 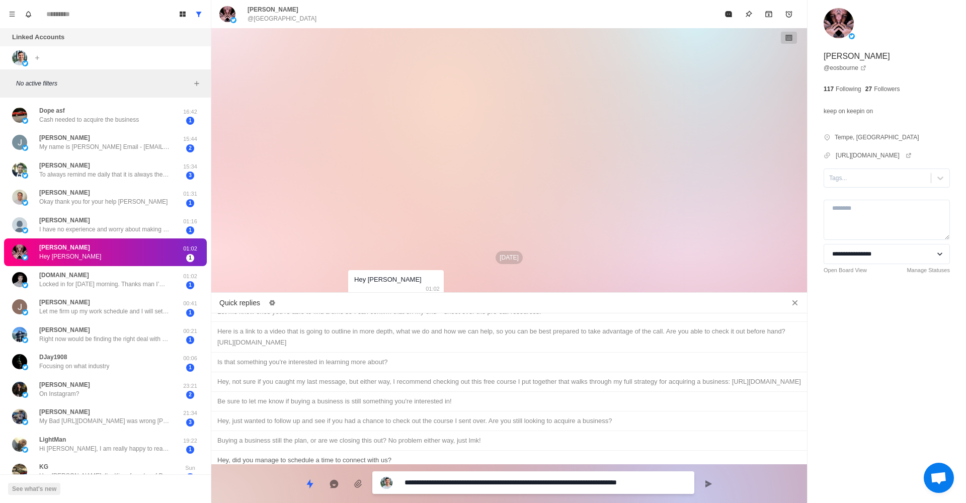 What do you see at coordinates (239, 303) in the screenshot?
I see `p: Quick replies` at bounding box center [239, 303].